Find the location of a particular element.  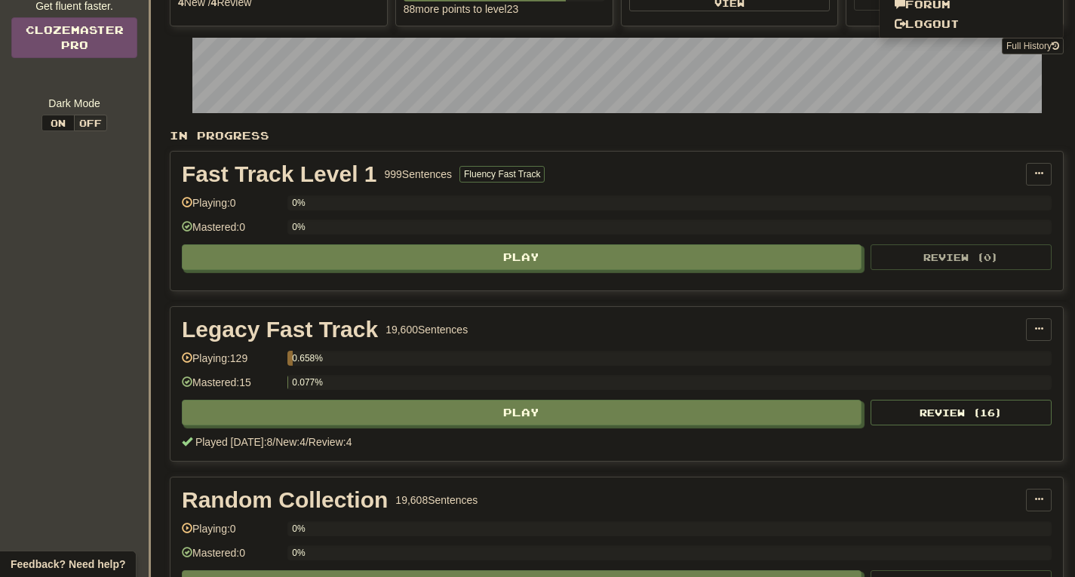

button: Review (16) is located at coordinates (961, 413).